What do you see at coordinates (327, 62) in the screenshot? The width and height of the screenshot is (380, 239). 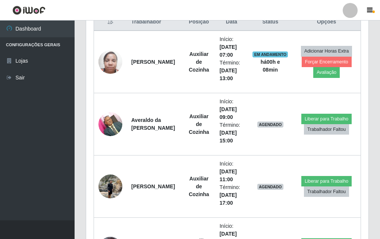 I see `button: Forçar Encerramento` at bounding box center [327, 62].